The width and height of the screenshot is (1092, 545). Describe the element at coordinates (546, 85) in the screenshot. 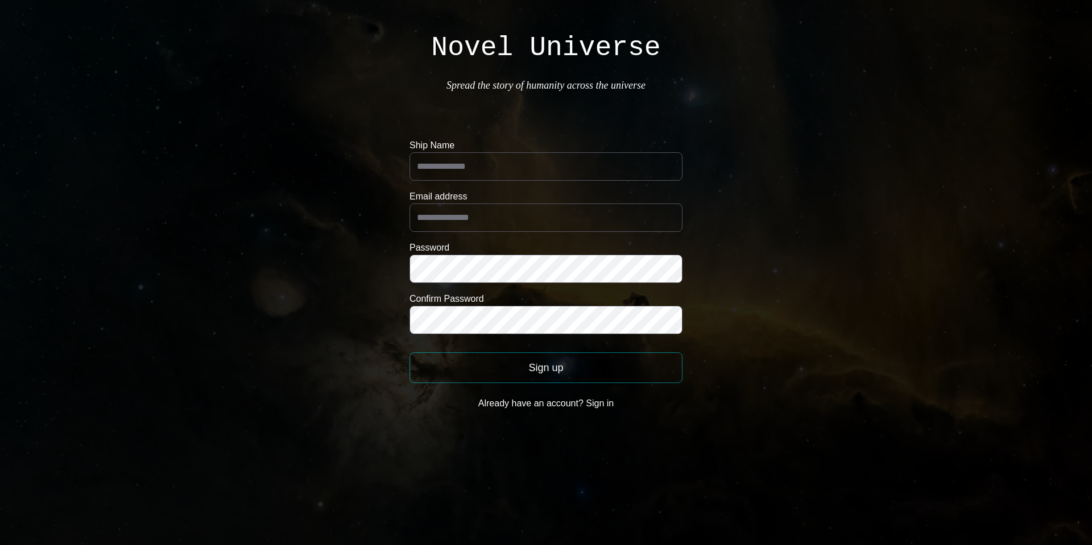

I see `p: Spread the story of humanity across the universe` at that location.